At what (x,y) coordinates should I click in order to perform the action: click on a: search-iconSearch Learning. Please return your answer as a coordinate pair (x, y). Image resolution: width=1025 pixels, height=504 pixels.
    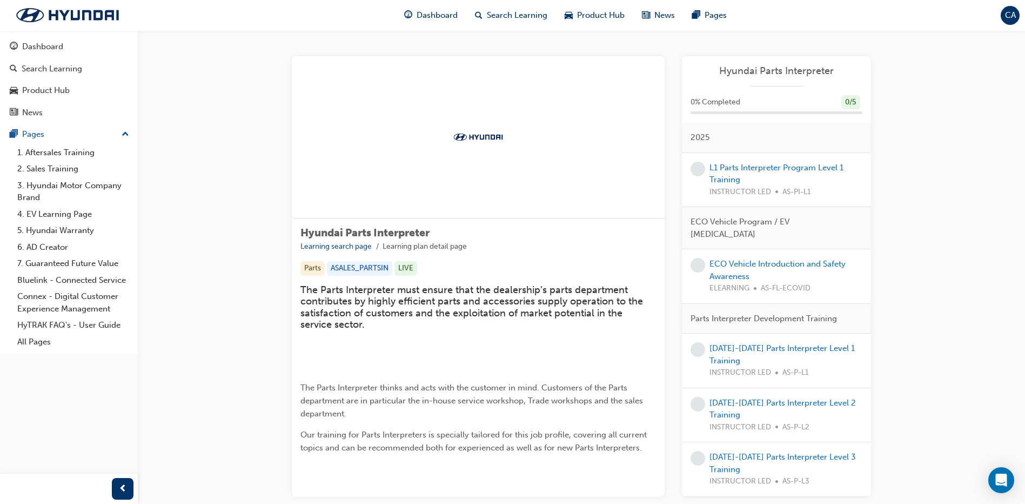
    Looking at the image, I should click on (511, 15).